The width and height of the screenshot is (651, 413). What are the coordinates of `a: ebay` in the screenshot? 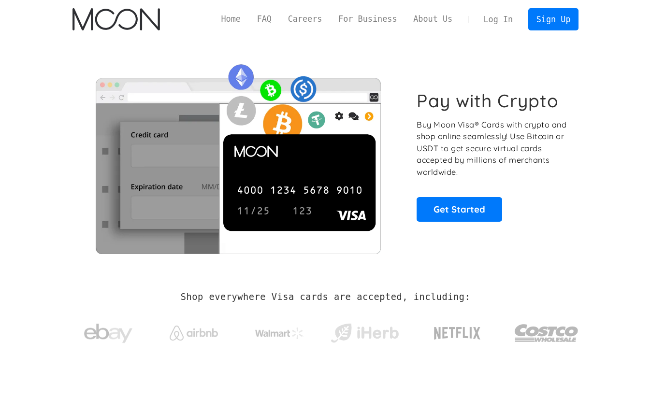 It's located at (108, 331).